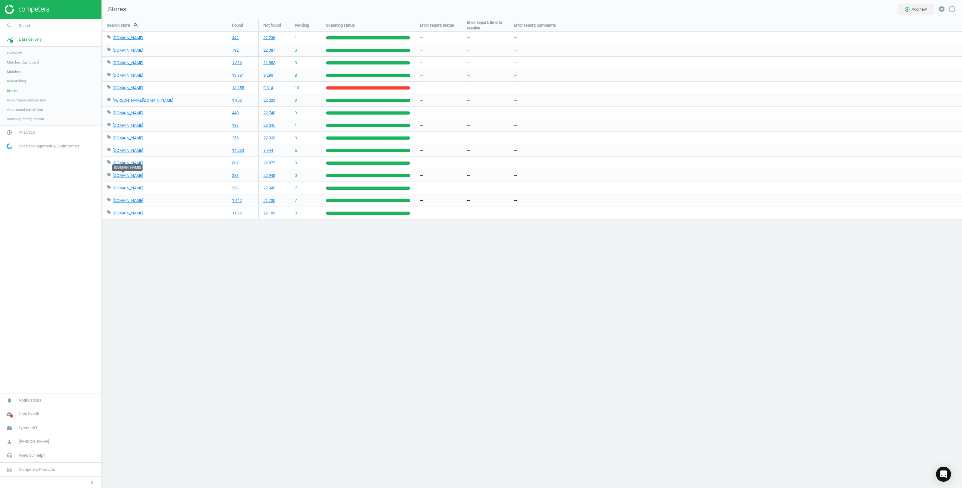 The height and width of the screenshot is (488, 962). I want to click on a: 231, so click(235, 176).